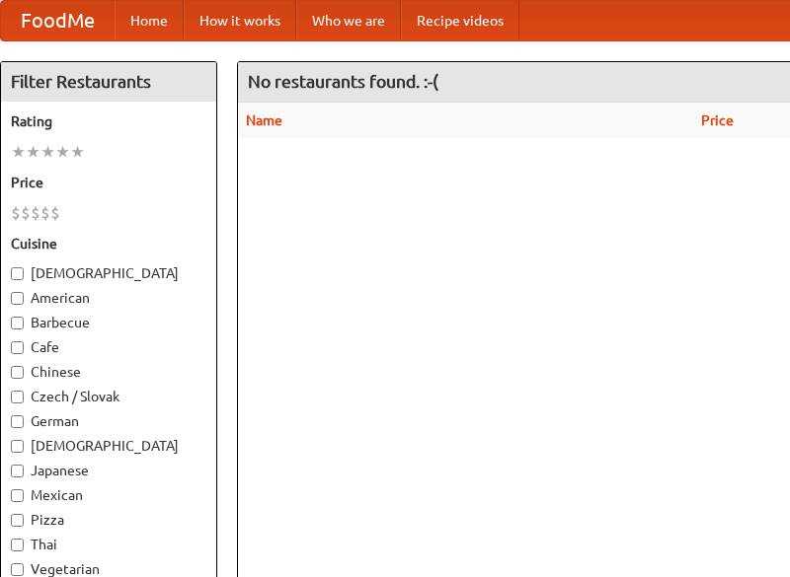 This screenshot has width=790, height=577. Describe the element at coordinates (17, 496) in the screenshot. I see `input: Mexican` at that location.